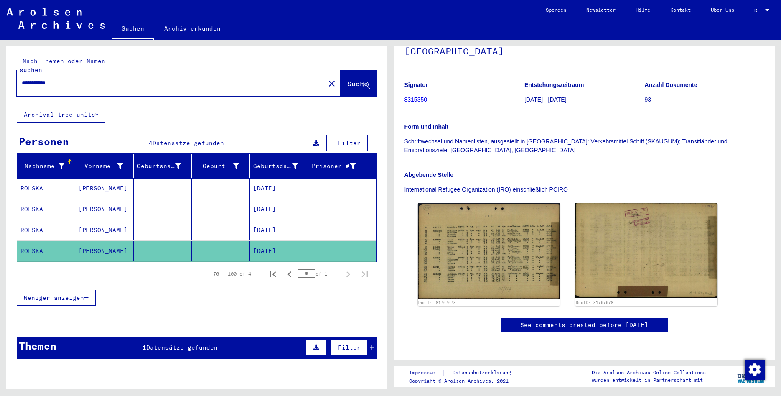 The width and height of the screenshot is (781, 396). What do you see at coordinates (754, 369) in the screenshot?
I see `div: Zustimmung ändern` at bounding box center [754, 369].